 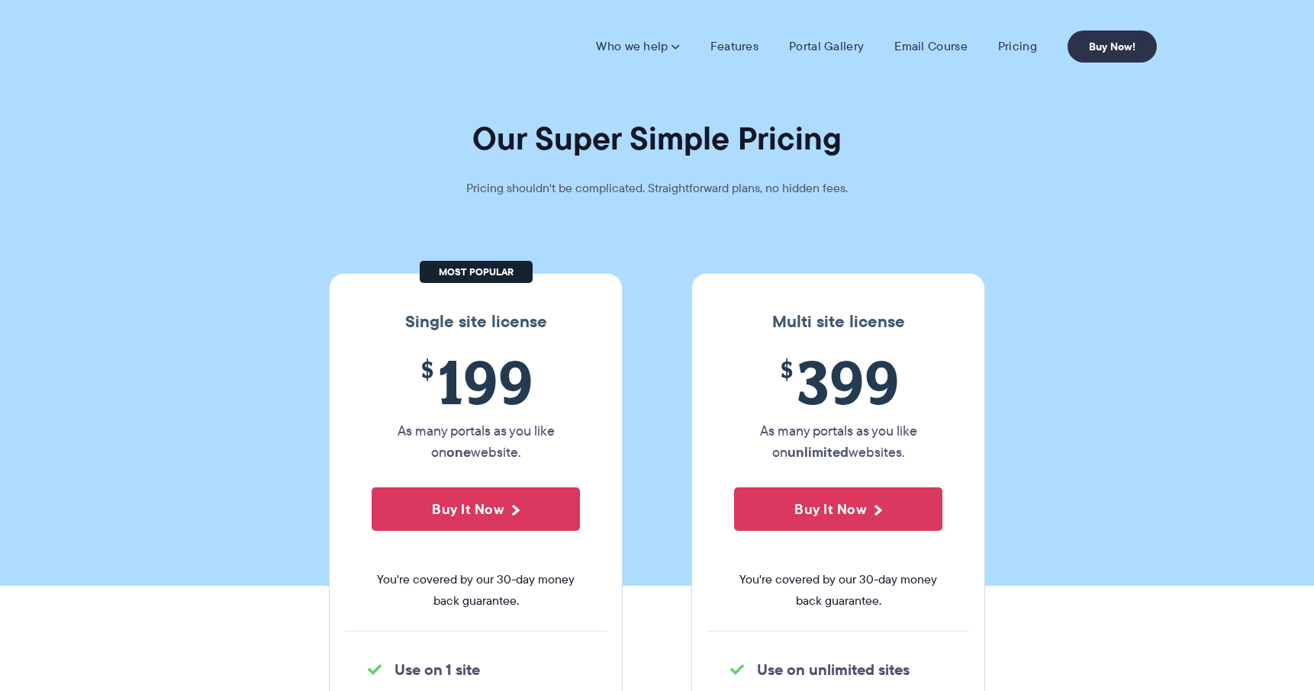 What do you see at coordinates (1111, 47) in the screenshot?
I see `a: Buy Now!` at bounding box center [1111, 47].